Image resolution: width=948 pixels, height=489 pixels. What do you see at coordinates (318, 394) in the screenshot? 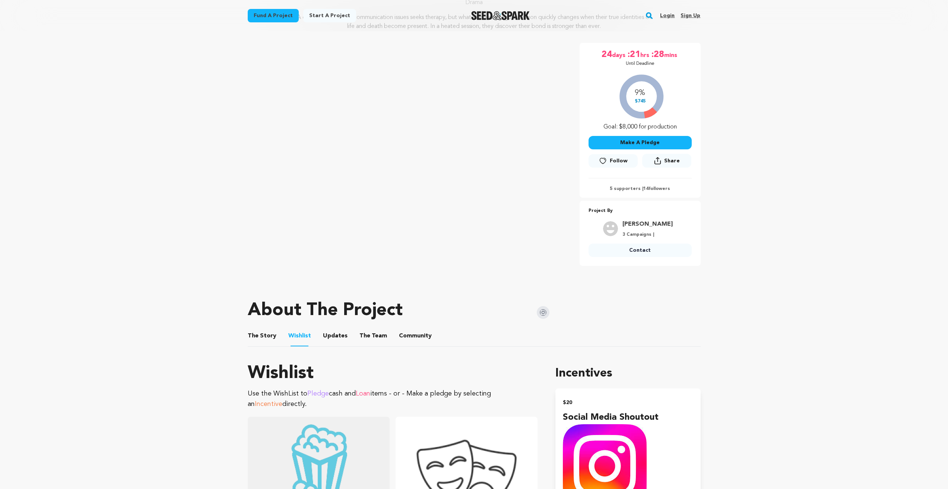
I see `span: Pledge` at bounding box center [318, 394].